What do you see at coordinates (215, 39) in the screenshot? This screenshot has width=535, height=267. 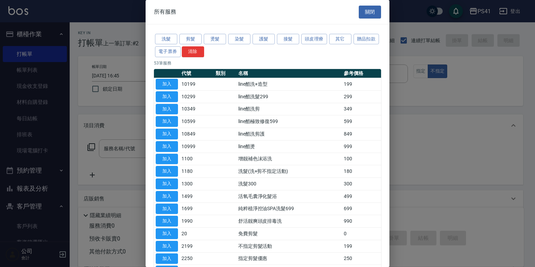 I see `button: 燙髮` at bounding box center [215, 39].